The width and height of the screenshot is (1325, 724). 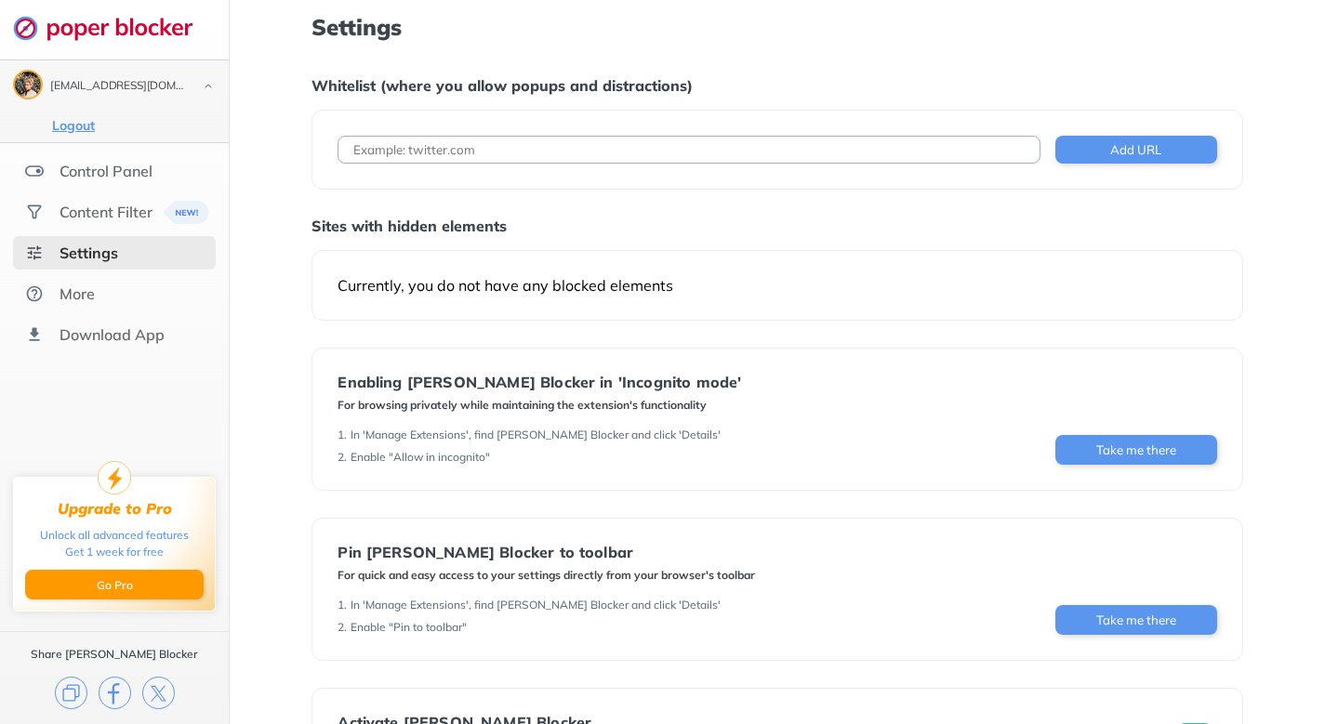 I want to click on img: social.svg, so click(x=34, y=212).